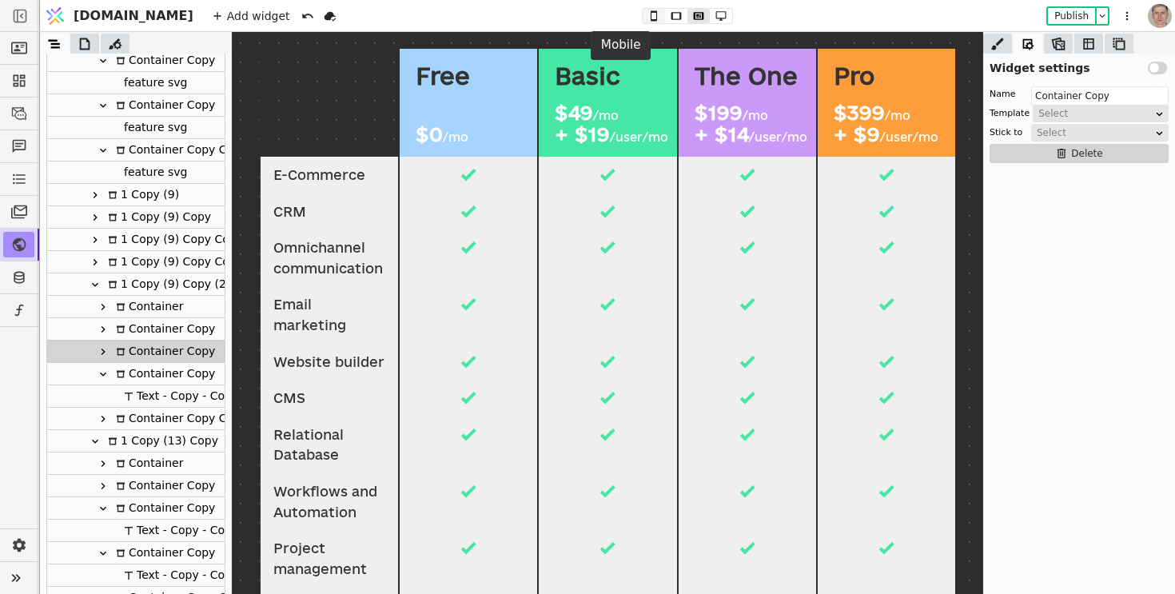  I want to click on img: 1560949290925-CROPPED-IMG_0201-2-.jpg, so click(1160, 16).